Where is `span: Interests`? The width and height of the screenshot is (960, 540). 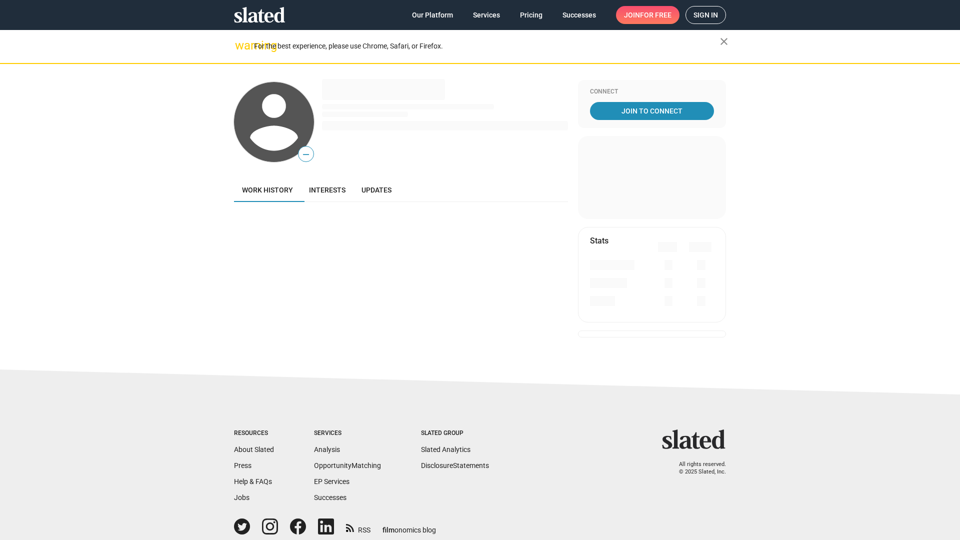 span: Interests is located at coordinates (327, 190).